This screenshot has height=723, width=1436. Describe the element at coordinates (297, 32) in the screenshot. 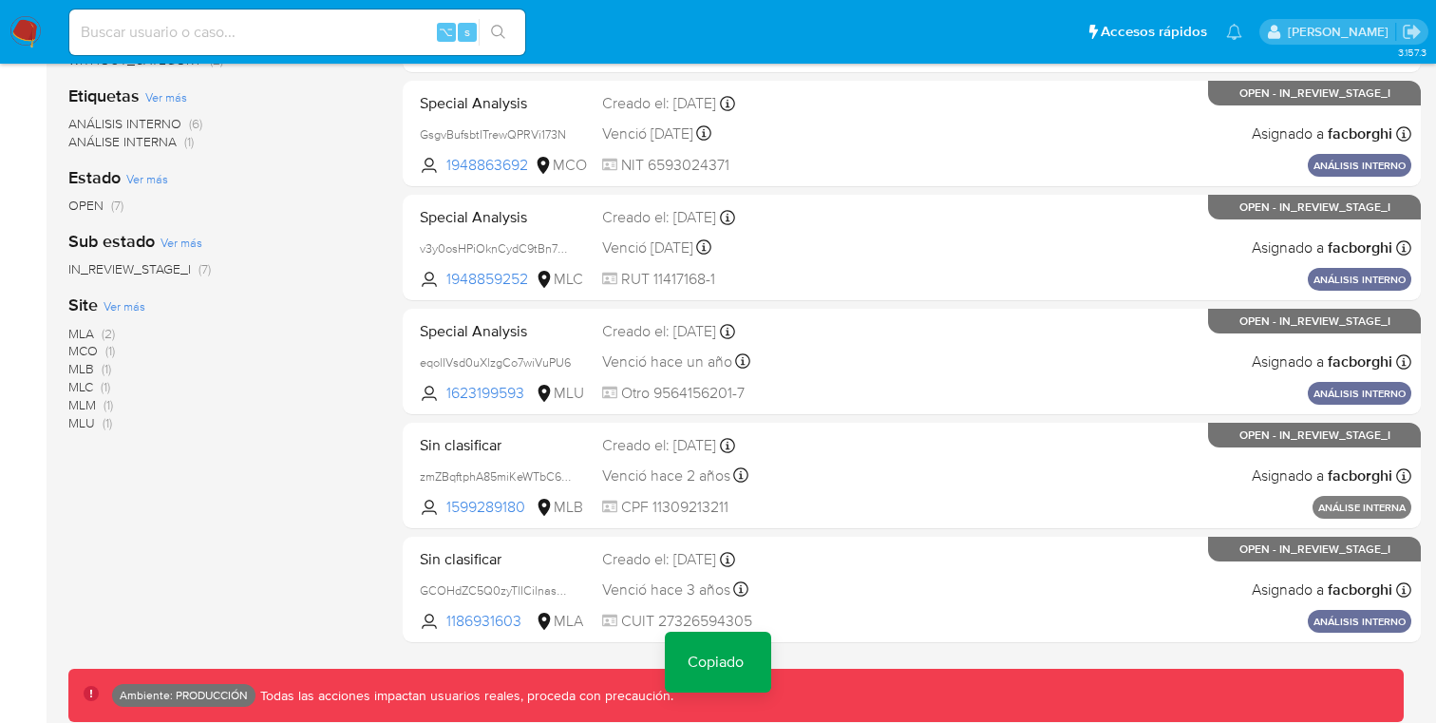

I see `input: Buscar usuario o caso...` at that location.